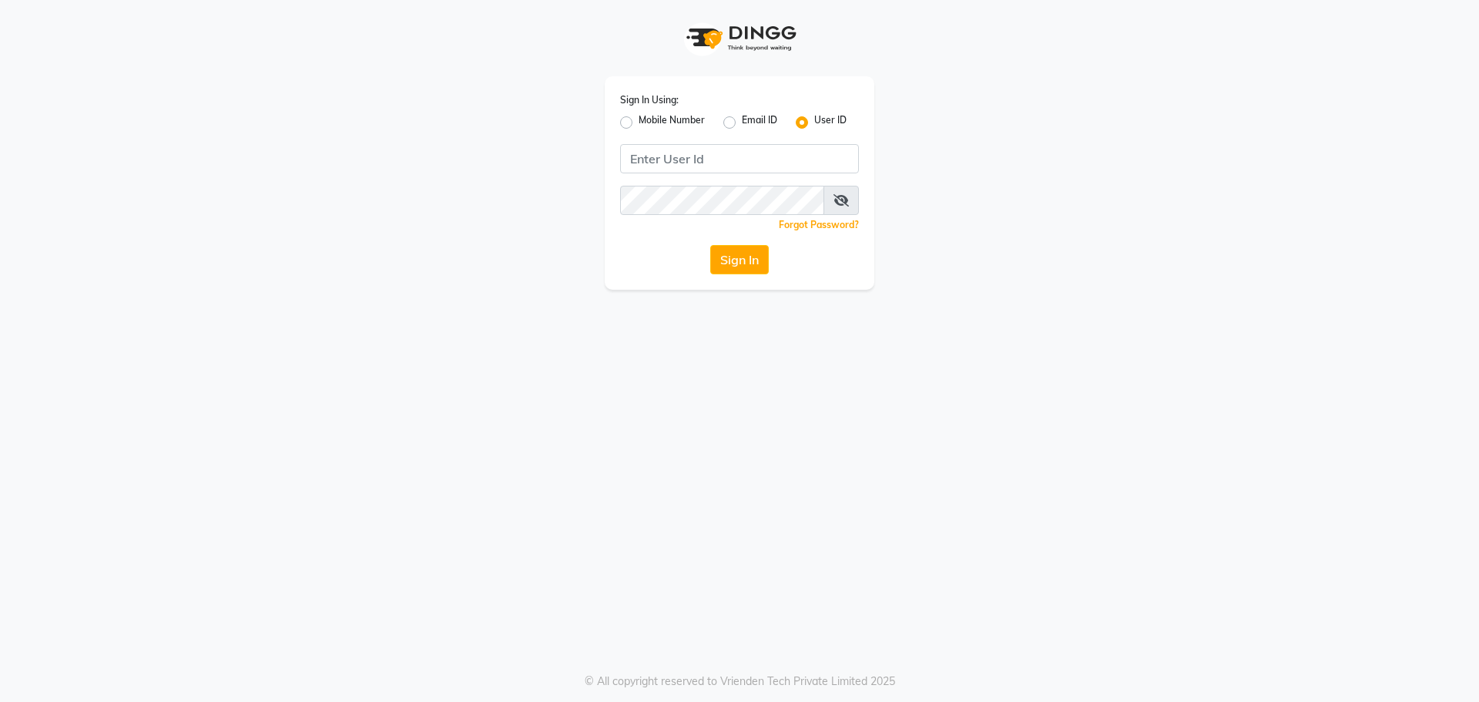 Image resolution: width=1479 pixels, height=702 pixels. I want to click on img: logo1.svg, so click(739, 38).